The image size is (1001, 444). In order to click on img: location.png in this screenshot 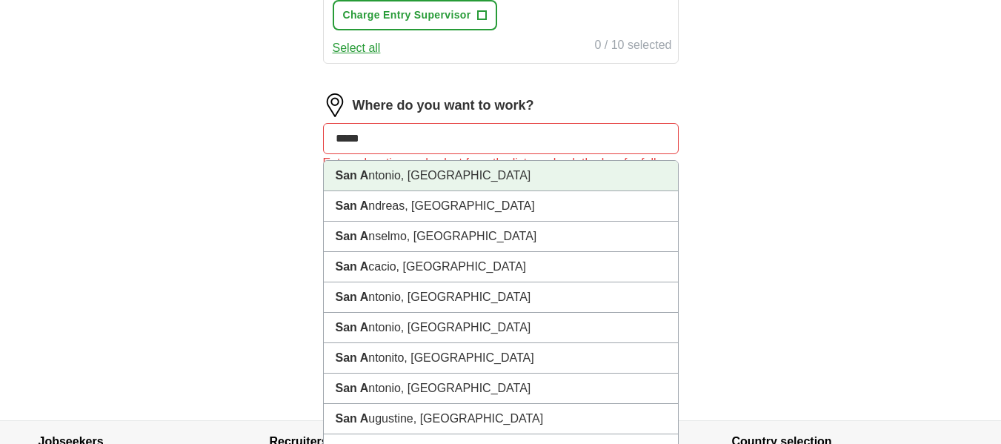, I will do `click(335, 105)`.